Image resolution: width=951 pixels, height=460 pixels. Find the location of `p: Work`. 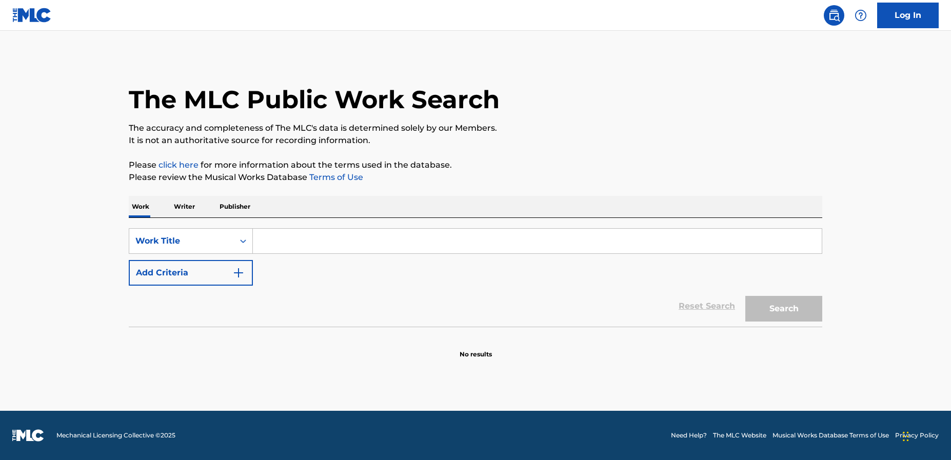

p: Work is located at coordinates (141, 207).